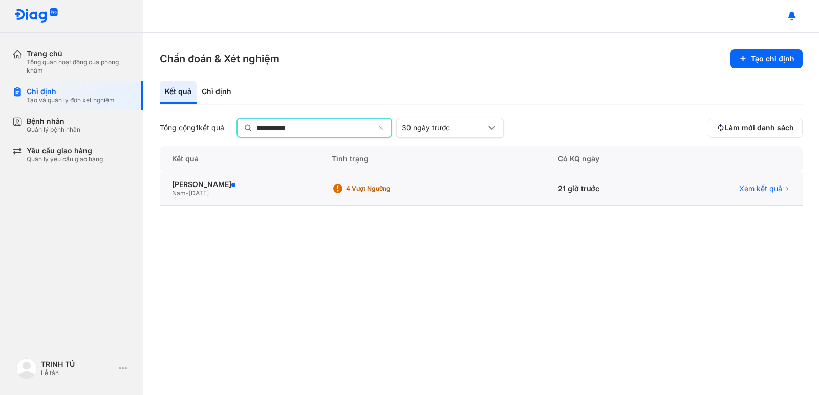 This screenshot has height=395, width=819. Describe the element at coordinates (760, 189) in the screenshot. I see `span: Xem kết quả` at that location.